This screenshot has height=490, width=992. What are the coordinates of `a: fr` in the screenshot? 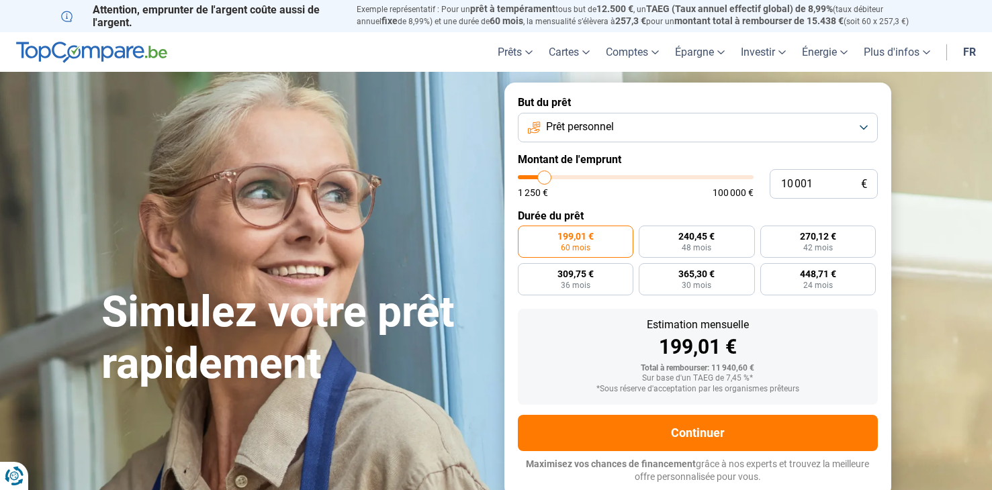 It's located at (970, 52).